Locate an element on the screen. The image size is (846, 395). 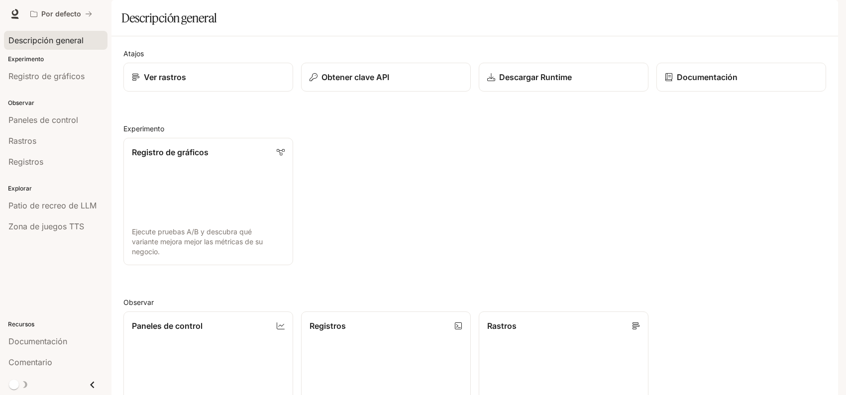
font: Descripción general is located at coordinates (169, 18).